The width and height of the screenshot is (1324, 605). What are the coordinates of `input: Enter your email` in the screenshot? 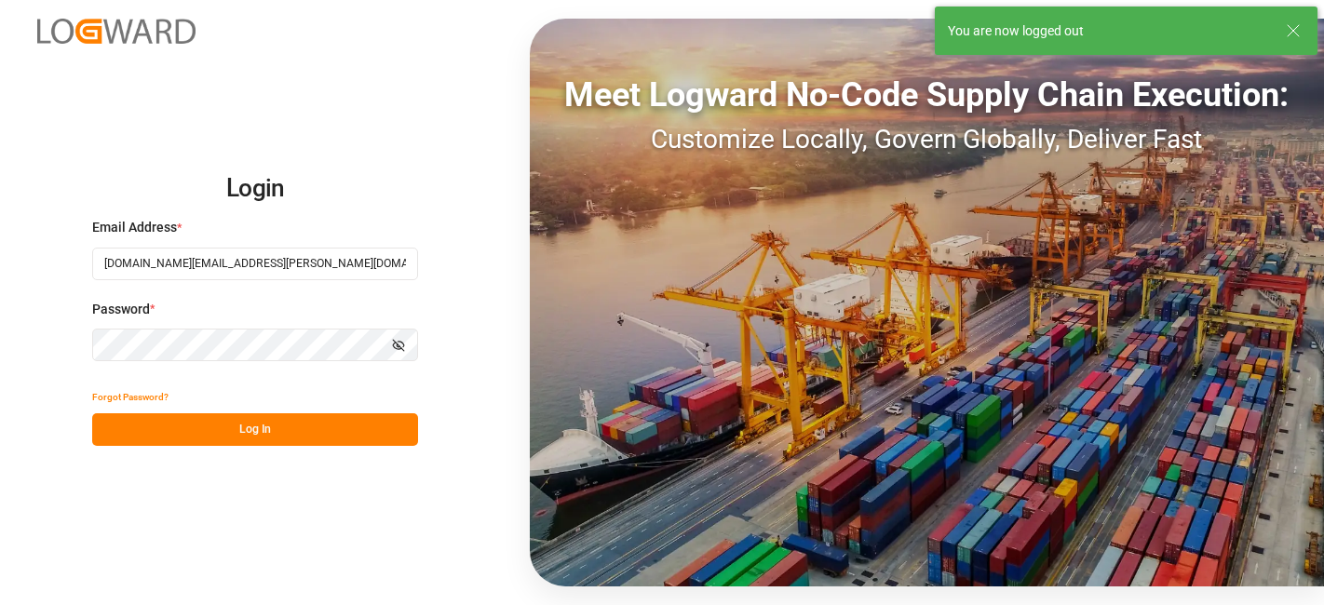 It's located at (255, 263).